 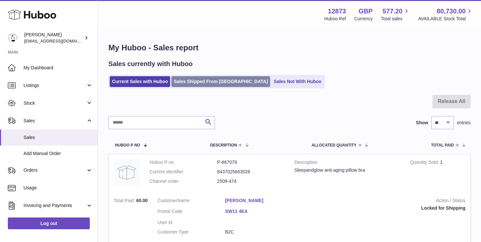 I want to click on a: Log out, so click(x=49, y=223).